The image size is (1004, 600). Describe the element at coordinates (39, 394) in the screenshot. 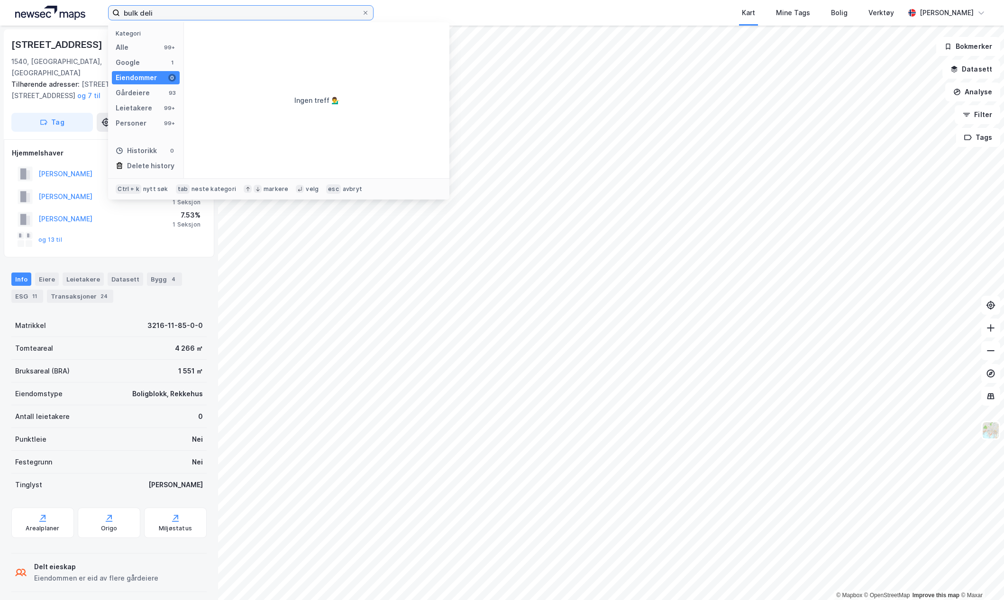

I see `div: Eiendomstype` at that location.